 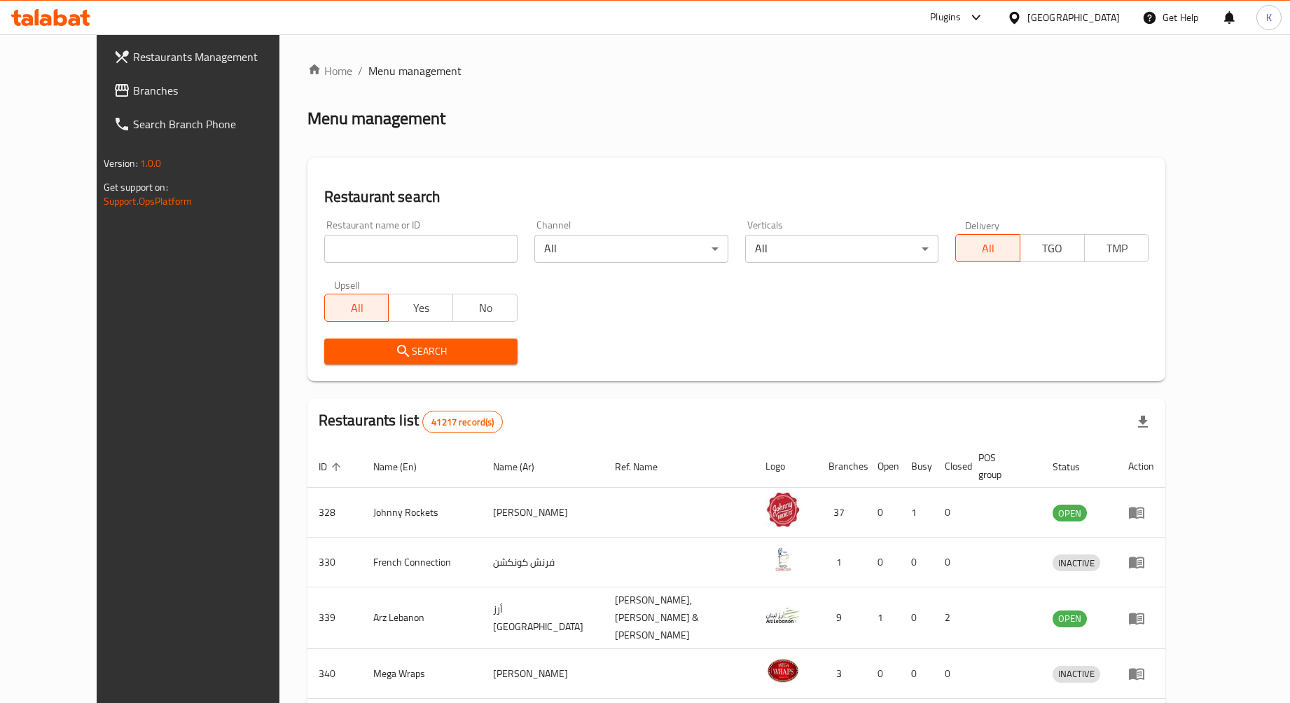 I want to click on span: Status, so click(x=1075, y=467).